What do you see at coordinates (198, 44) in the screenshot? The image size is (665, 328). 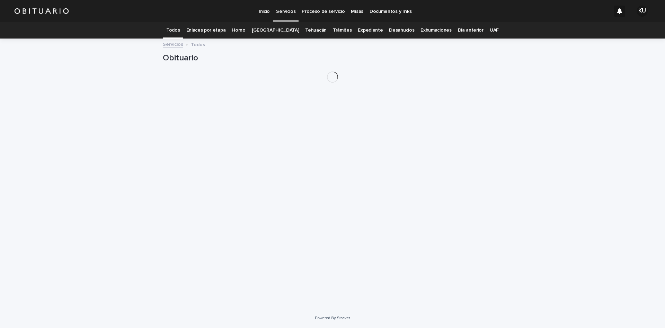 I see `p: Todos` at bounding box center [198, 44].